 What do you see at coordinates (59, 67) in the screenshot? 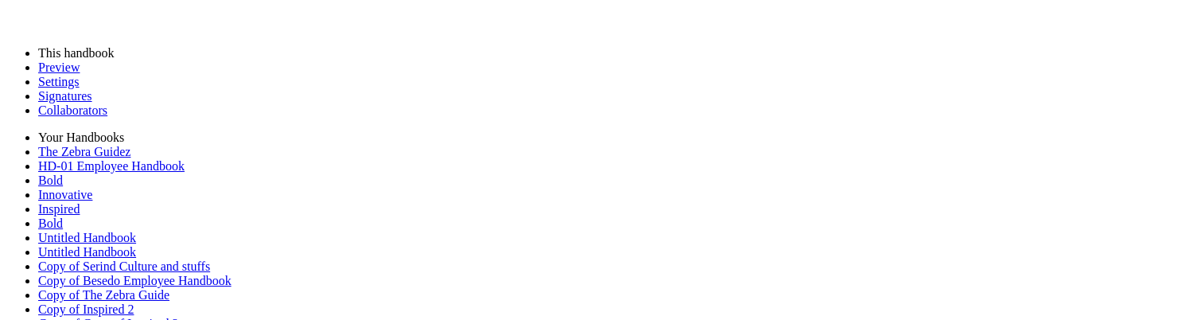
I see `a: Preview` at bounding box center [59, 67].